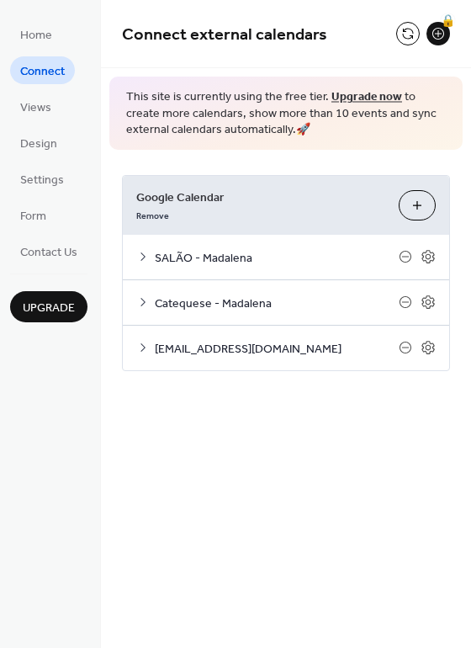  What do you see at coordinates (33, 216) in the screenshot?
I see `span: Form` at bounding box center [33, 216].